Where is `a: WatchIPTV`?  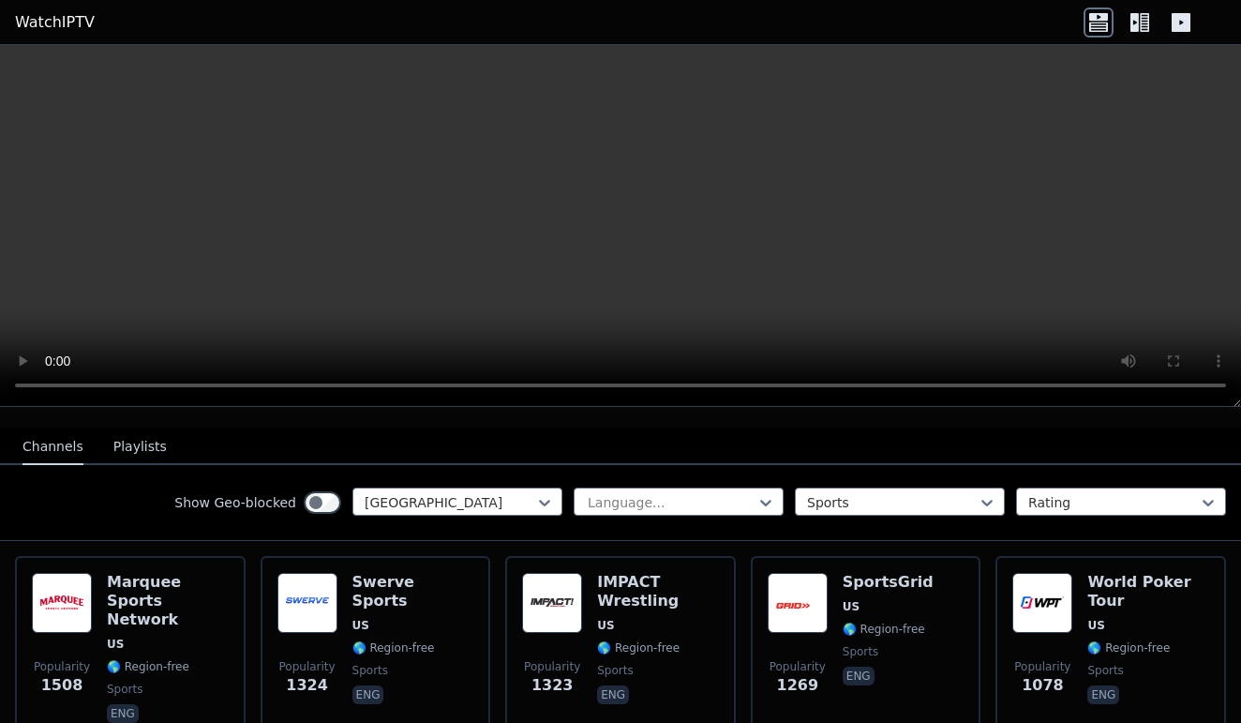 a: WatchIPTV is located at coordinates (54, 22).